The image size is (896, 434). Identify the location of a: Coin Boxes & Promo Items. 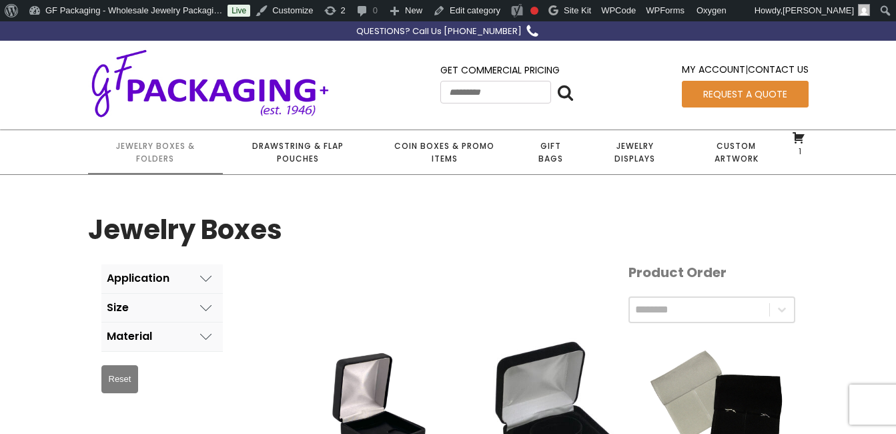
(444, 152).